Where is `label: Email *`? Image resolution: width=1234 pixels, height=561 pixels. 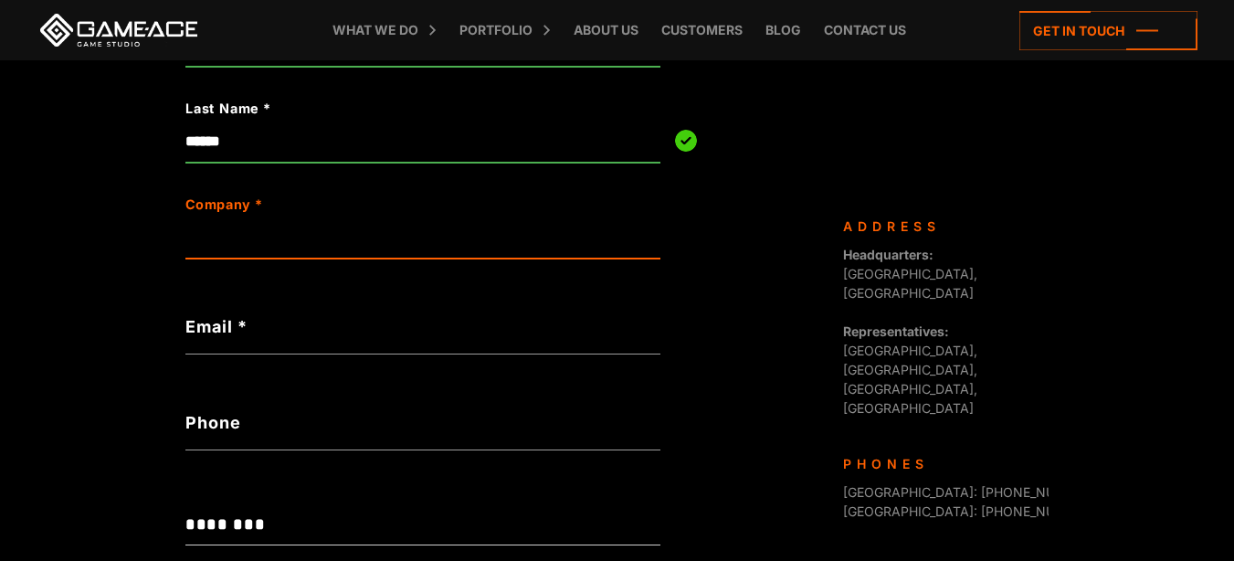
label: Email * is located at coordinates (423, 326).